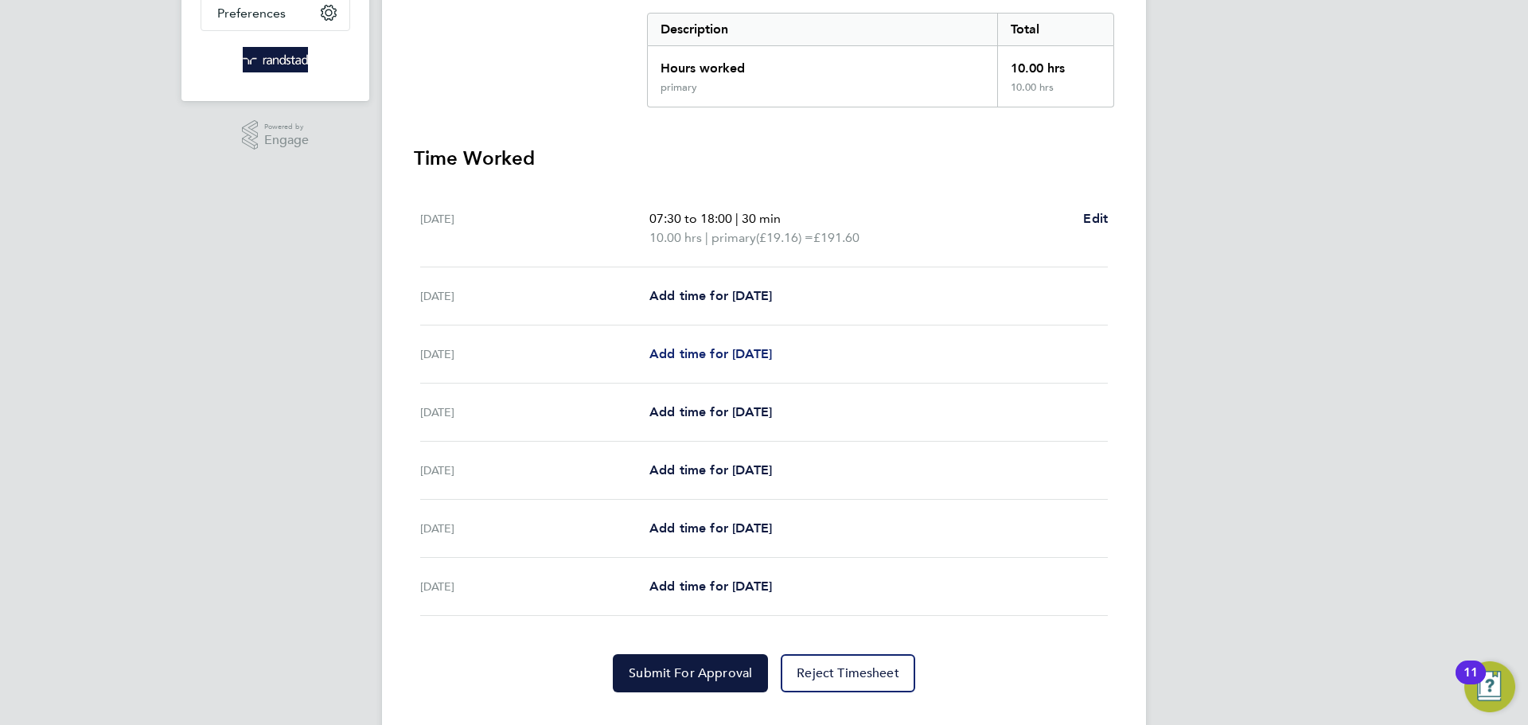 The image size is (1528, 725). Describe the element at coordinates (1095, 218) in the screenshot. I see `span: Edit` at that location.